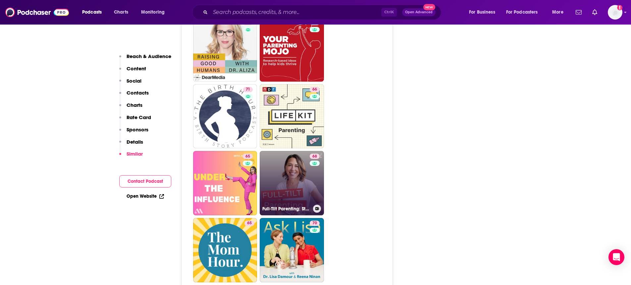 Image resolution: width=631 pixels, height=285 pixels. I want to click on a: 68Full-Tilt Parenting: Strategies, Insights, and Connection for Parents Raising Neurodivergent Ch..., so click(292, 183).